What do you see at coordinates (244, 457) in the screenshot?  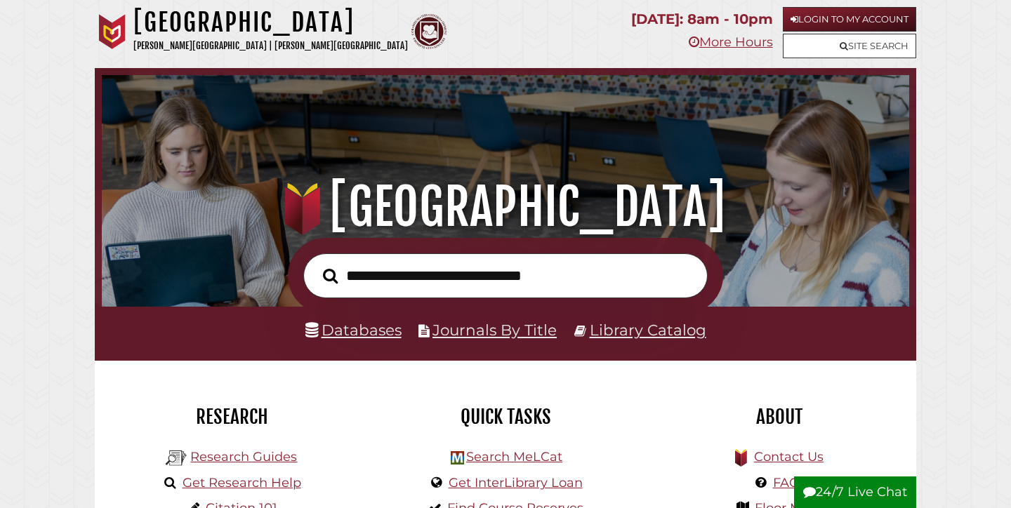 I see `a: Research Guides` at bounding box center [244, 457].